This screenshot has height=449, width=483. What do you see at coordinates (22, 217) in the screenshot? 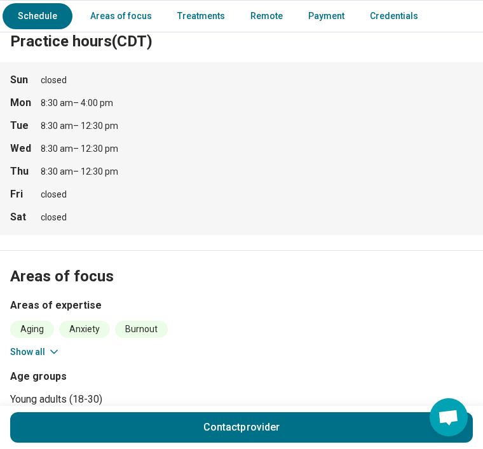
I see `strong: Sat` at bounding box center [22, 217].